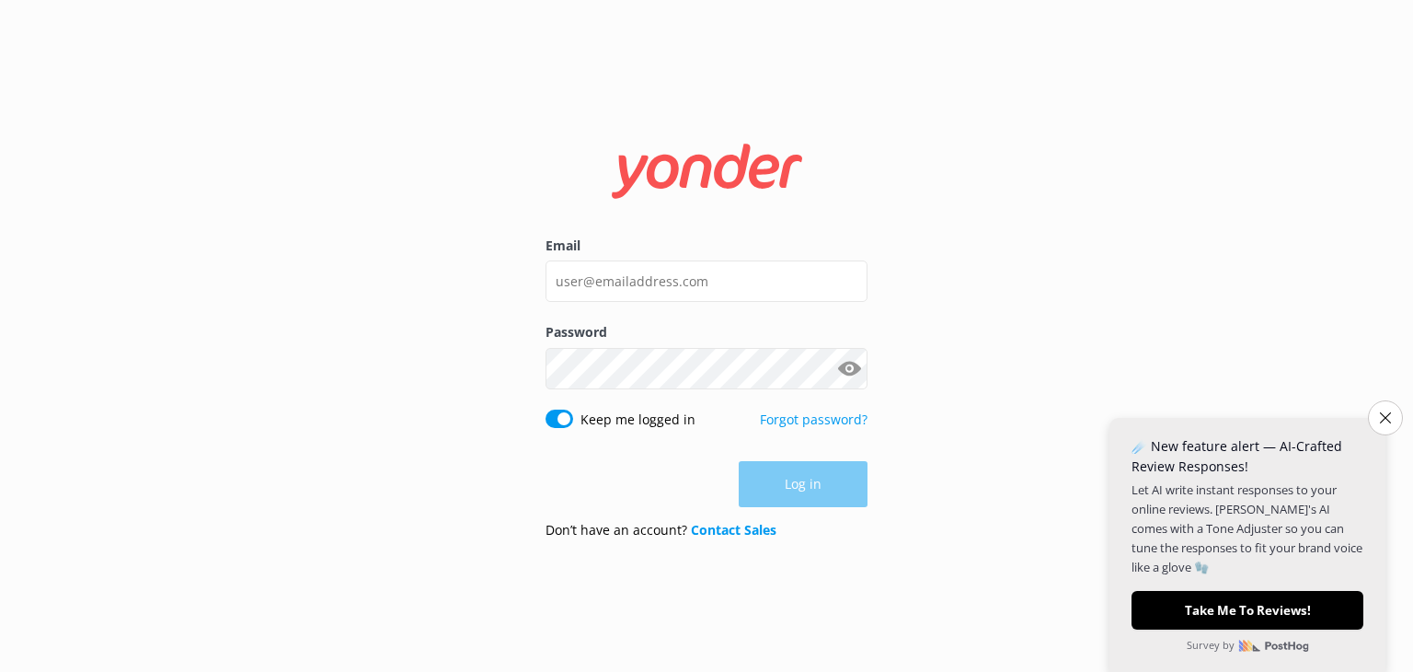  What do you see at coordinates (707, 332) in the screenshot?
I see `label: Password` at bounding box center [707, 332].